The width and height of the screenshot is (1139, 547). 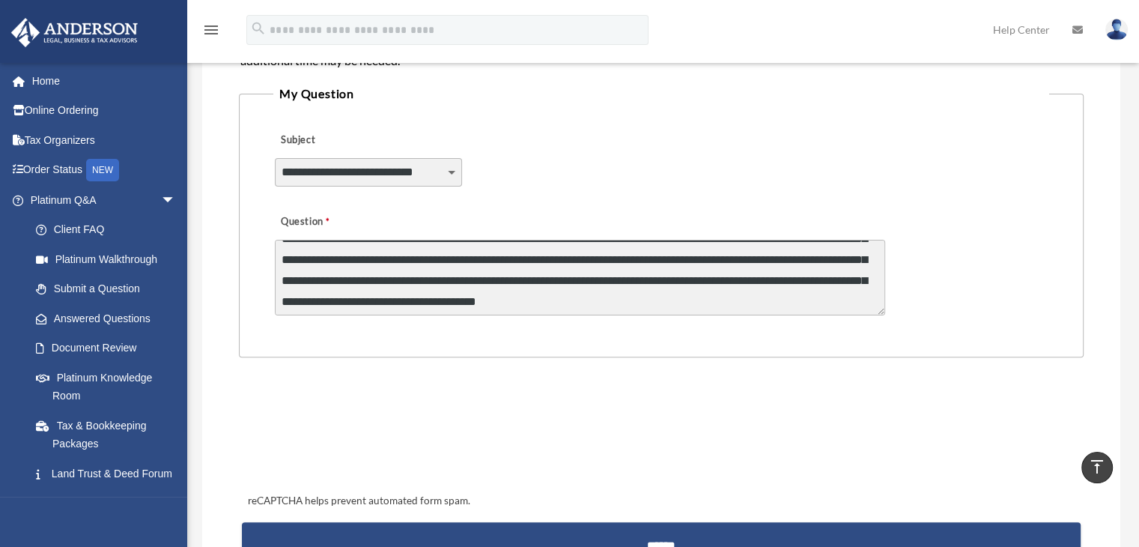 What do you see at coordinates (109, 259) in the screenshot?
I see `a: Platinum Walkthrough` at bounding box center [109, 259].